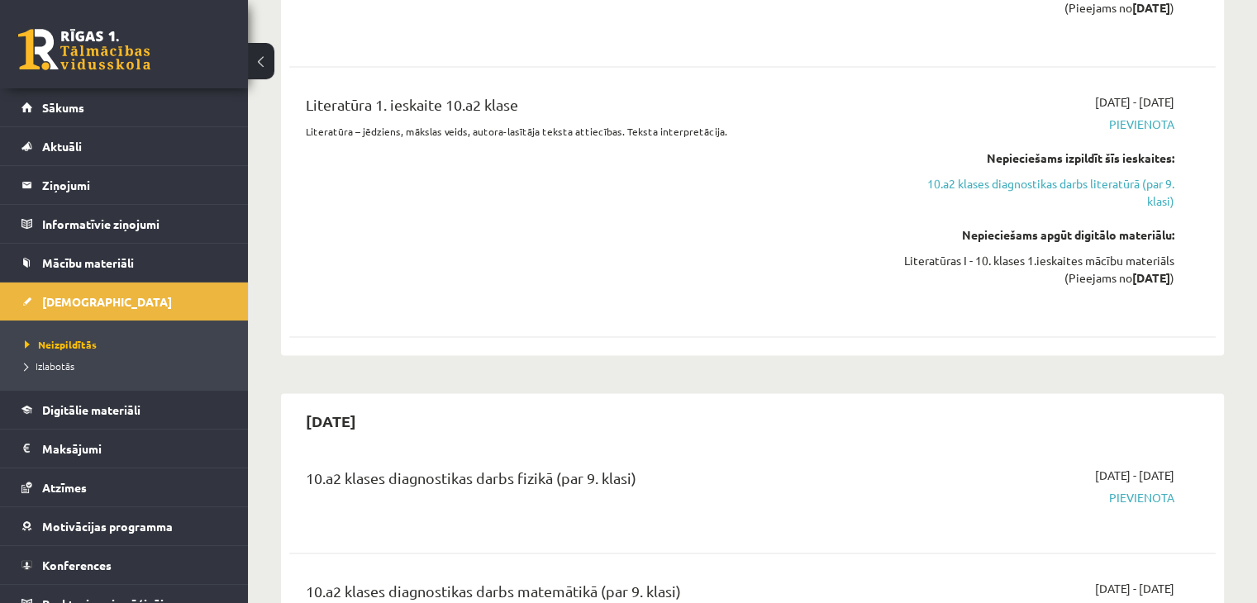 The height and width of the screenshot is (603, 1257). What do you see at coordinates (124, 146) in the screenshot?
I see `a: Aktuāli` at bounding box center [124, 146].